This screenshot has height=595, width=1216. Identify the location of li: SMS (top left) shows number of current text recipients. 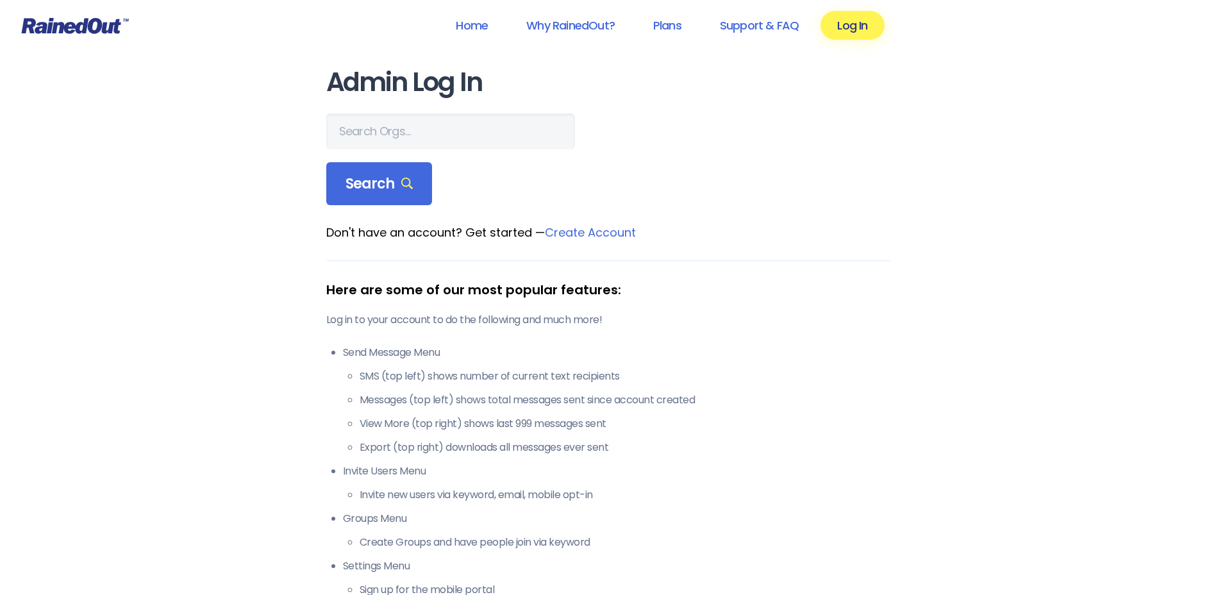
(625, 376).